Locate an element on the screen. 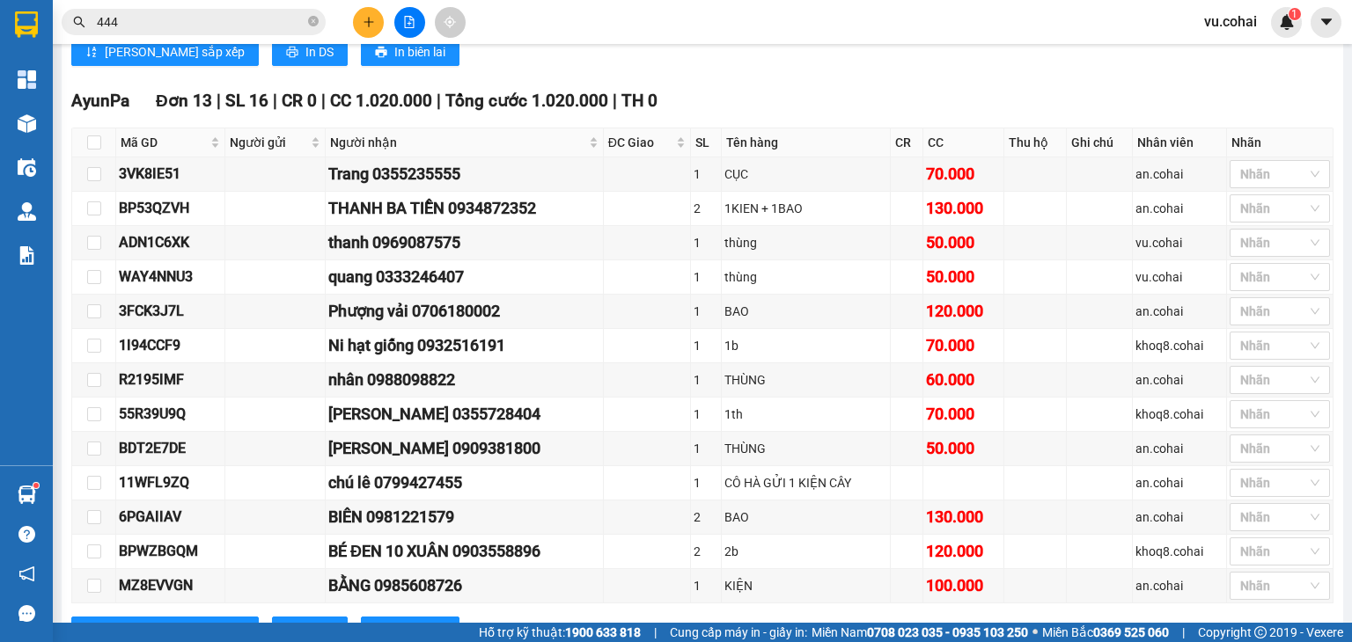 The width and height of the screenshot is (1352, 642). span: Tổng cước 1.020.000 is located at coordinates (526, 100).